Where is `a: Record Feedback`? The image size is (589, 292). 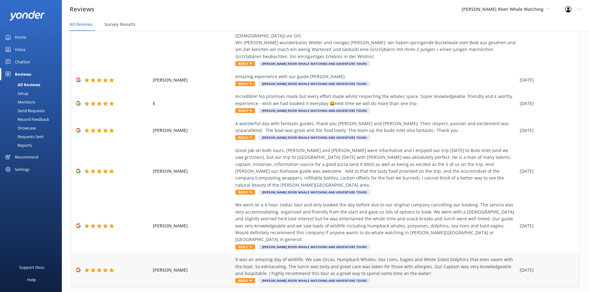 a: Record Feedback is located at coordinates (33, 119).